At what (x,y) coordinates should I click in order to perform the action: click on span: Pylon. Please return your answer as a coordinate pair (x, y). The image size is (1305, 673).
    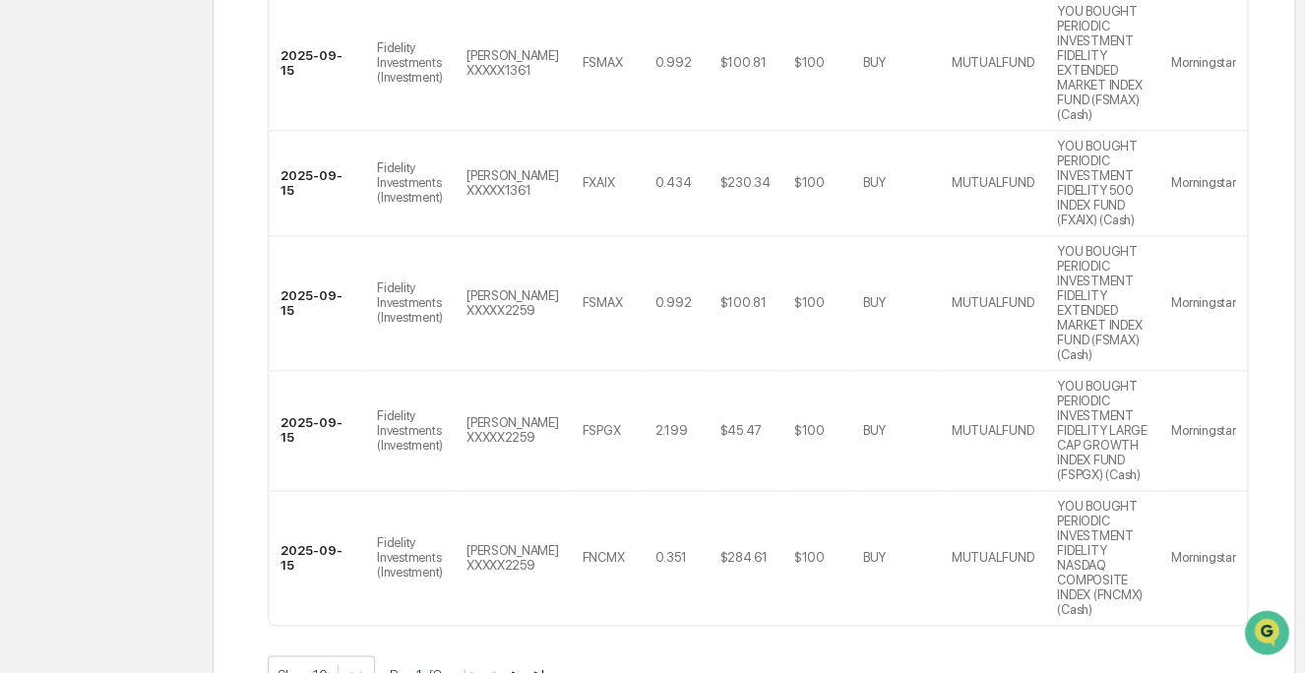
    Looking at the image, I should click on (217, 341).